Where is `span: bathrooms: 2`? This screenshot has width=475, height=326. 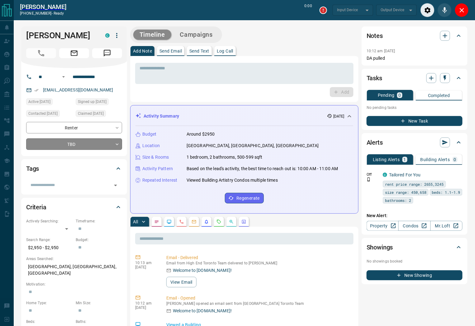
span: bathrooms: 2 is located at coordinates (398, 201).